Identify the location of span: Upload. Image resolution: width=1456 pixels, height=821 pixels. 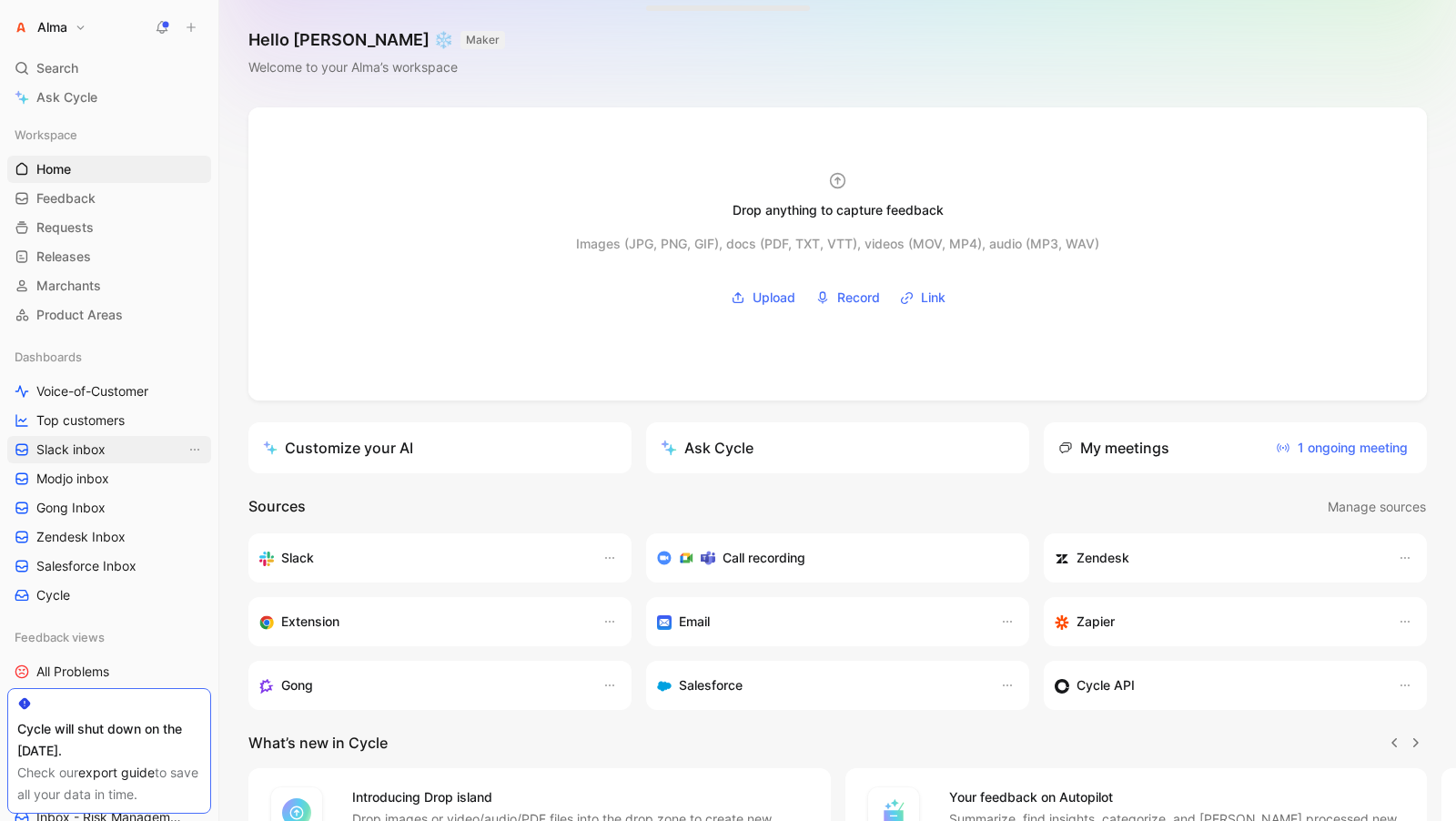
(774, 298).